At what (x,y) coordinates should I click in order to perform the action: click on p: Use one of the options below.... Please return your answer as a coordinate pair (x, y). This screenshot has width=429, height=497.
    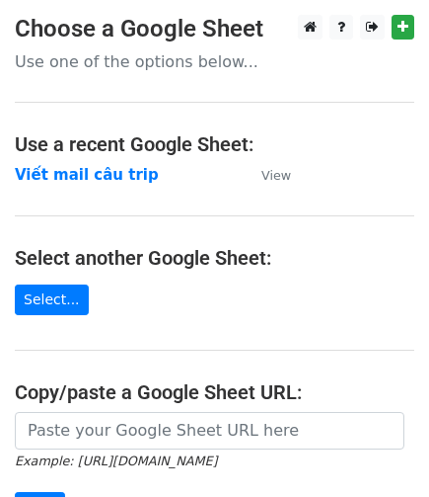
    Looking at the image, I should click on (214, 61).